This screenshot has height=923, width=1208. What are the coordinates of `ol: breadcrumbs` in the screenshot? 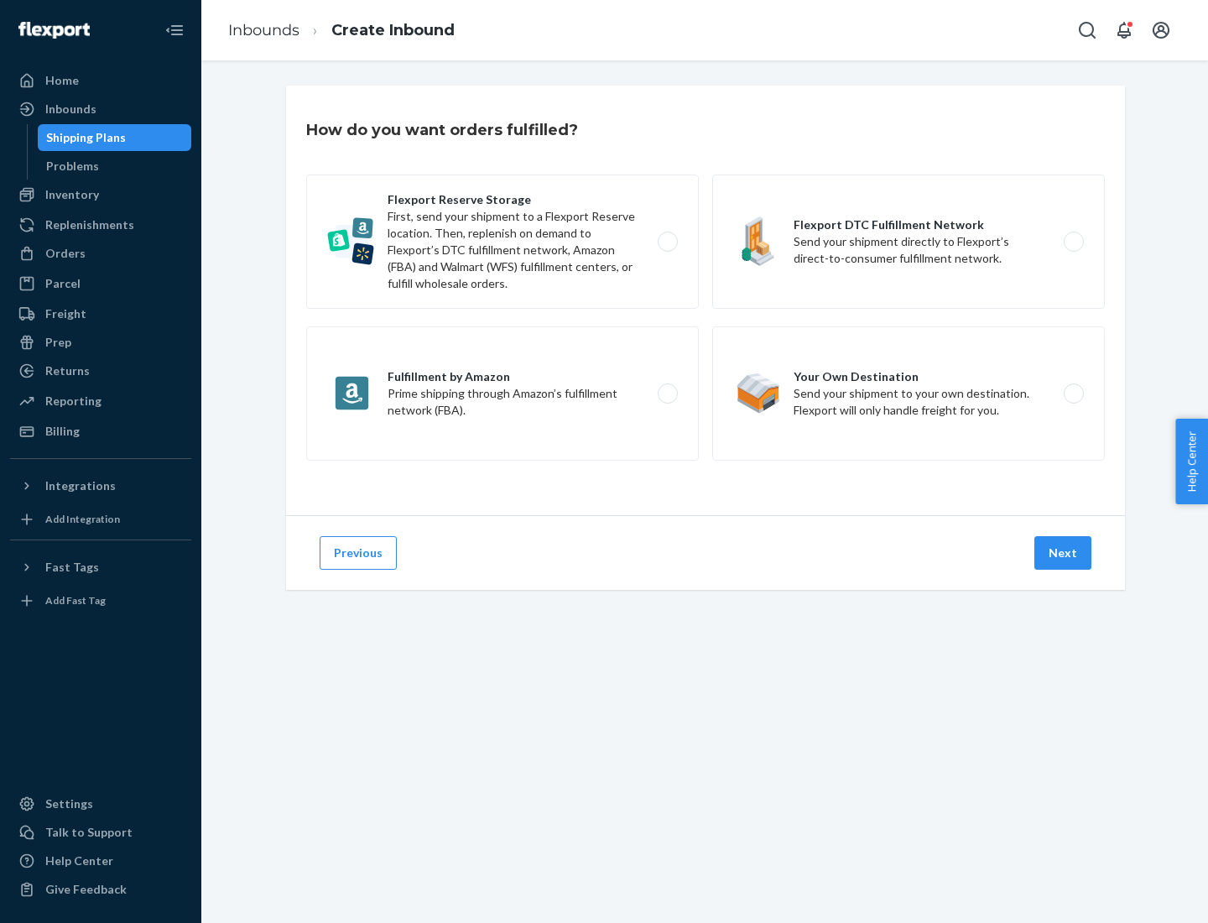 It's located at (342, 30).